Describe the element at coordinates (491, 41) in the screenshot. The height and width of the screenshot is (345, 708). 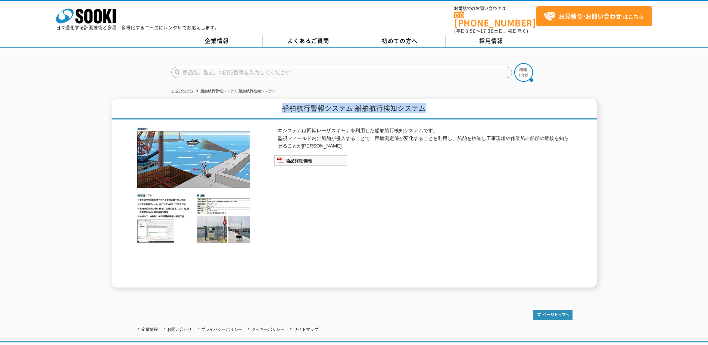
I see `a: 採用情報` at that location.